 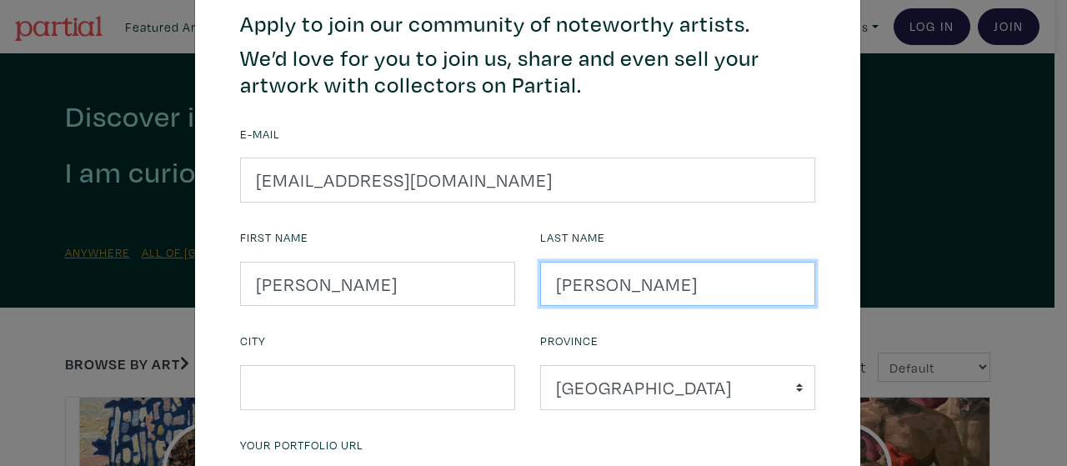 What do you see at coordinates (573, 238) in the screenshot?
I see `label: Last Name` at bounding box center [573, 238].